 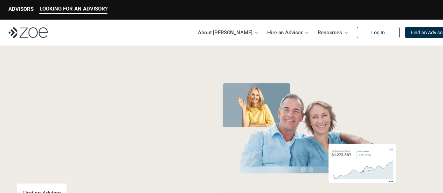 What do you see at coordinates (95, 91) in the screenshot?
I see `span: Grow Your Wealth` at bounding box center [95, 91].